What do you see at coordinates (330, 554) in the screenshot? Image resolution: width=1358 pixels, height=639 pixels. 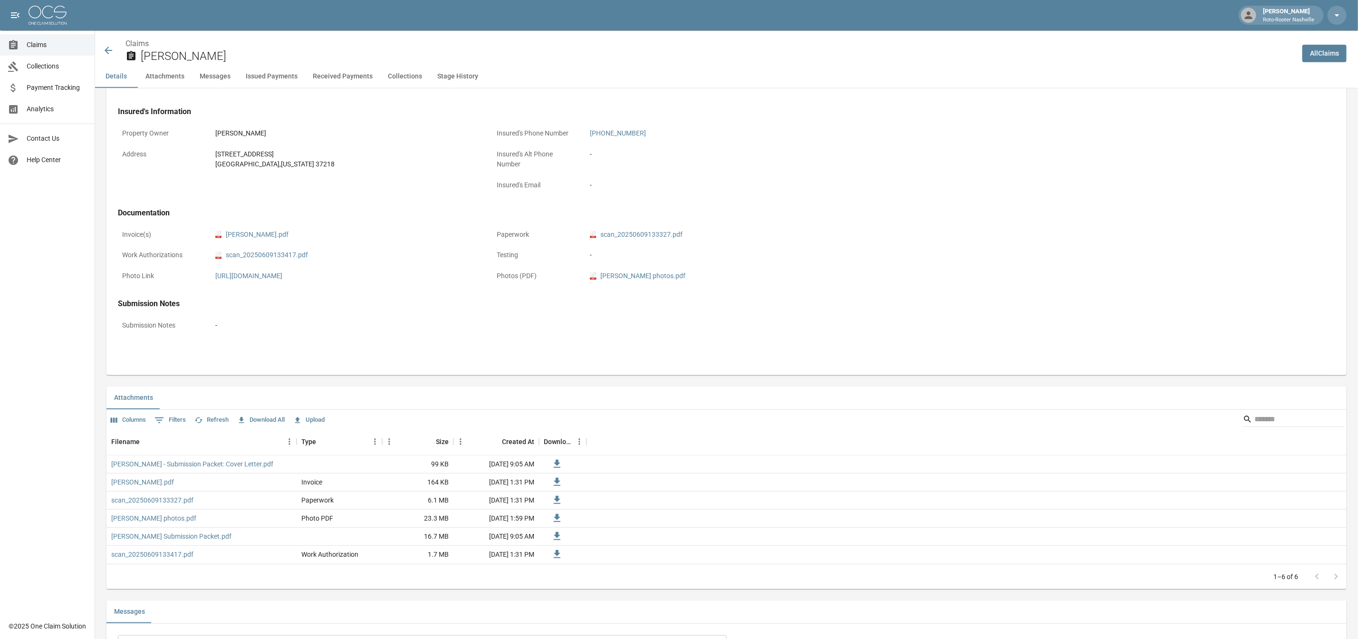 I see `div: Work Authorization` at bounding box center [330, 554].